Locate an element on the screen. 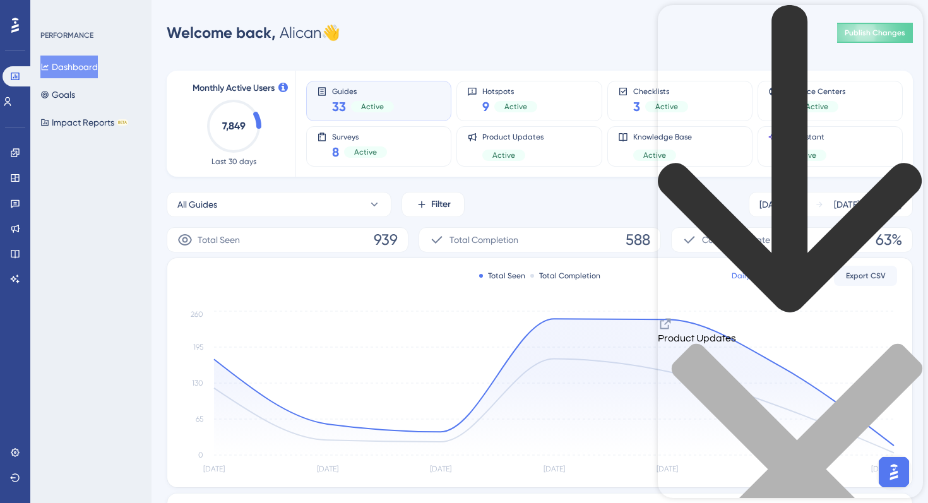 This screenshot has height=503, width=928. span: 939 is located at coordinates (386, 240).